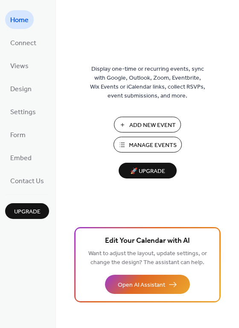 This screenshot has width=239, height=328. I want to click on a: Contact Us, so click(27, 181).